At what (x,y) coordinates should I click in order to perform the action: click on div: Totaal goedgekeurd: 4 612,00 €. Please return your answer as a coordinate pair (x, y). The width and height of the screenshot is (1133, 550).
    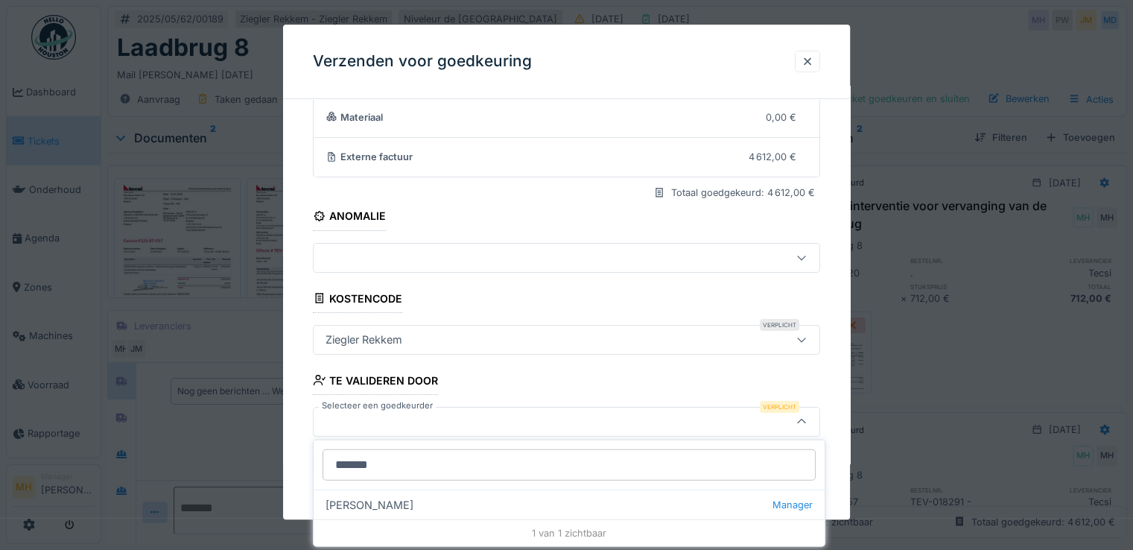
    Looking at the image, I should click on (743, 193).